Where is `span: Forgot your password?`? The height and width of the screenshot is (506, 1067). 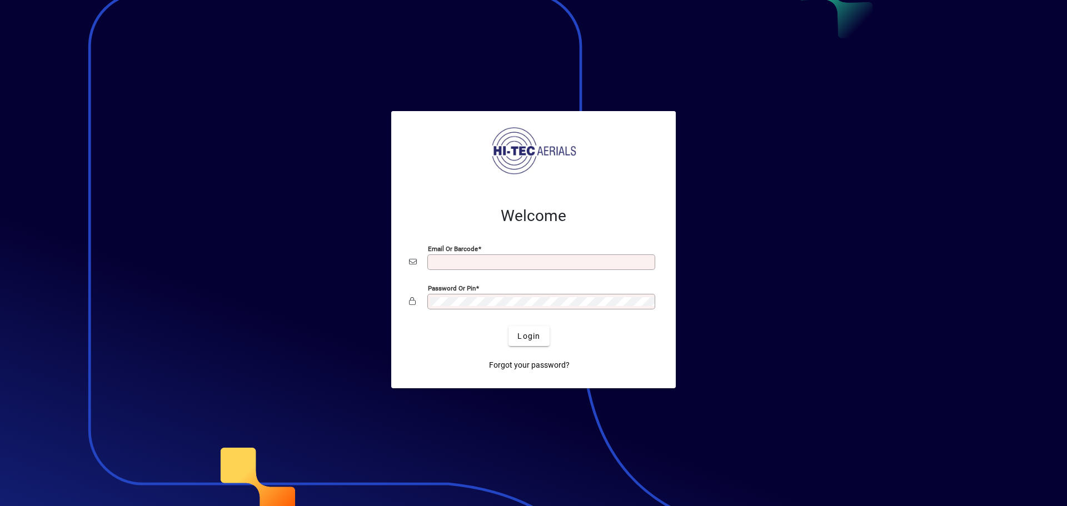
span: Forgot your password? is located at coordinates (529, 365).